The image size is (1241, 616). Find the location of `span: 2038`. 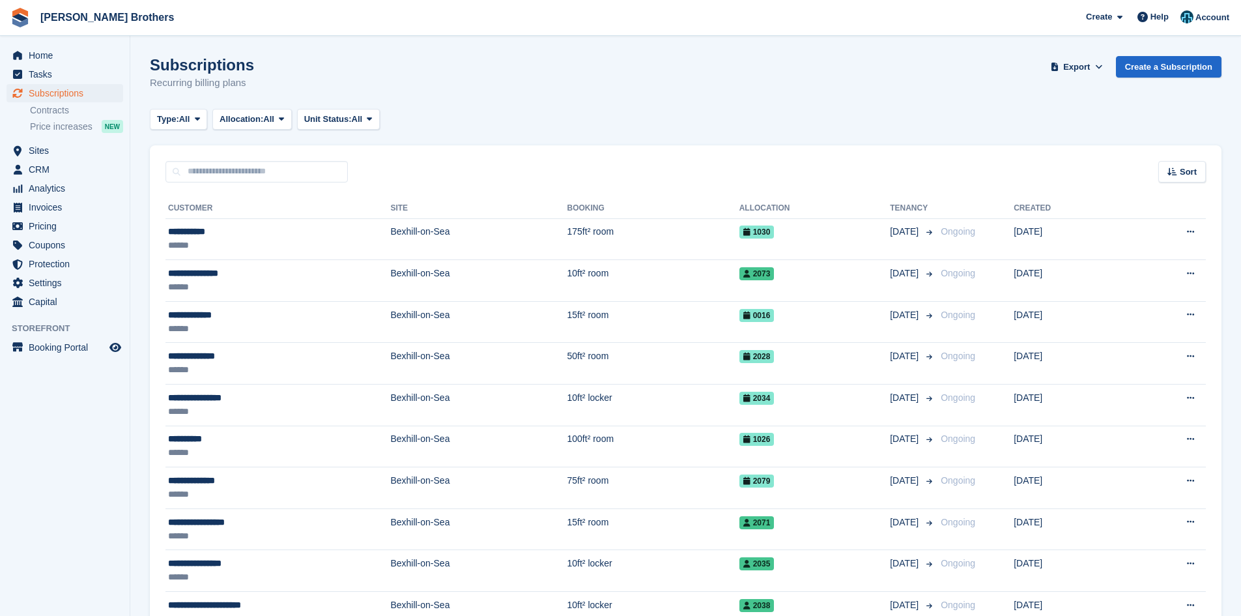

span: 2038 is located at coordinates (757, 605).